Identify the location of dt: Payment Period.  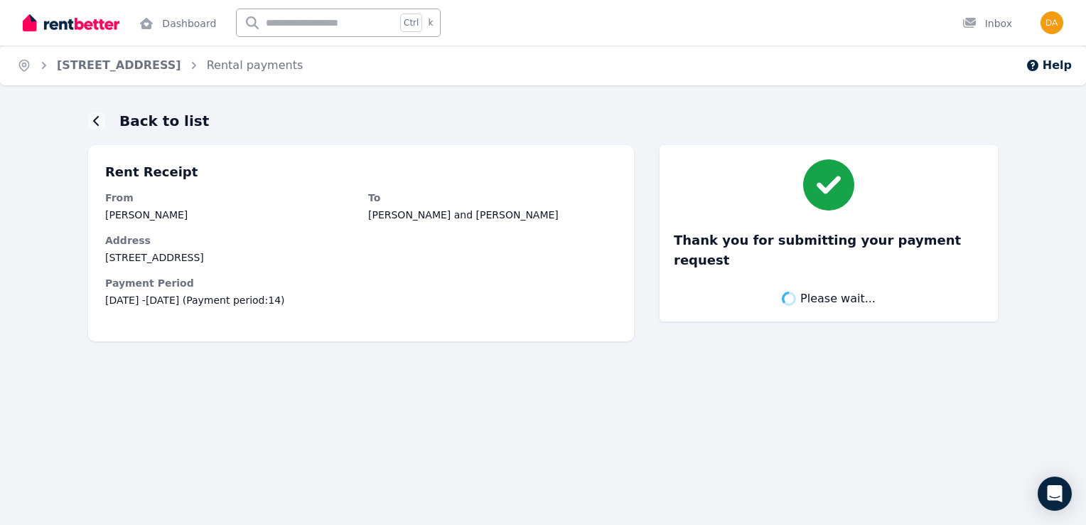
(361, 283).